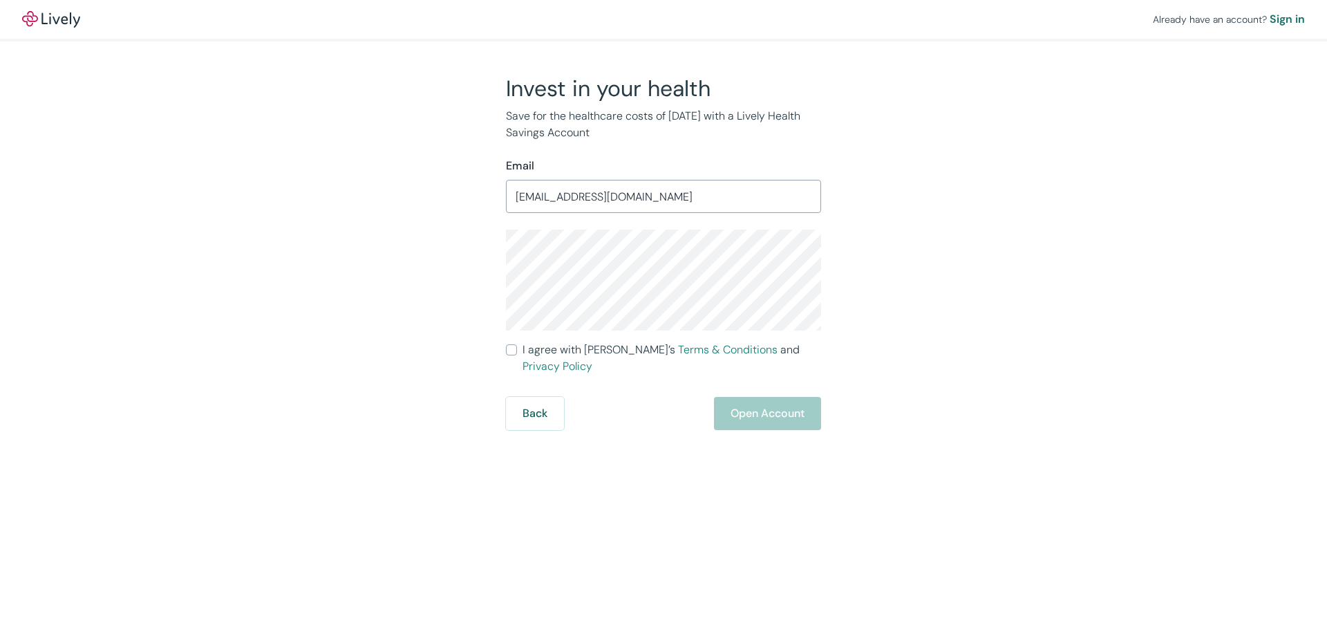 The width and height of the screenshot is (1327, 630). Describe the element at coordinates (51, 19) in the screenshot. I see `img: Lively` at that location.